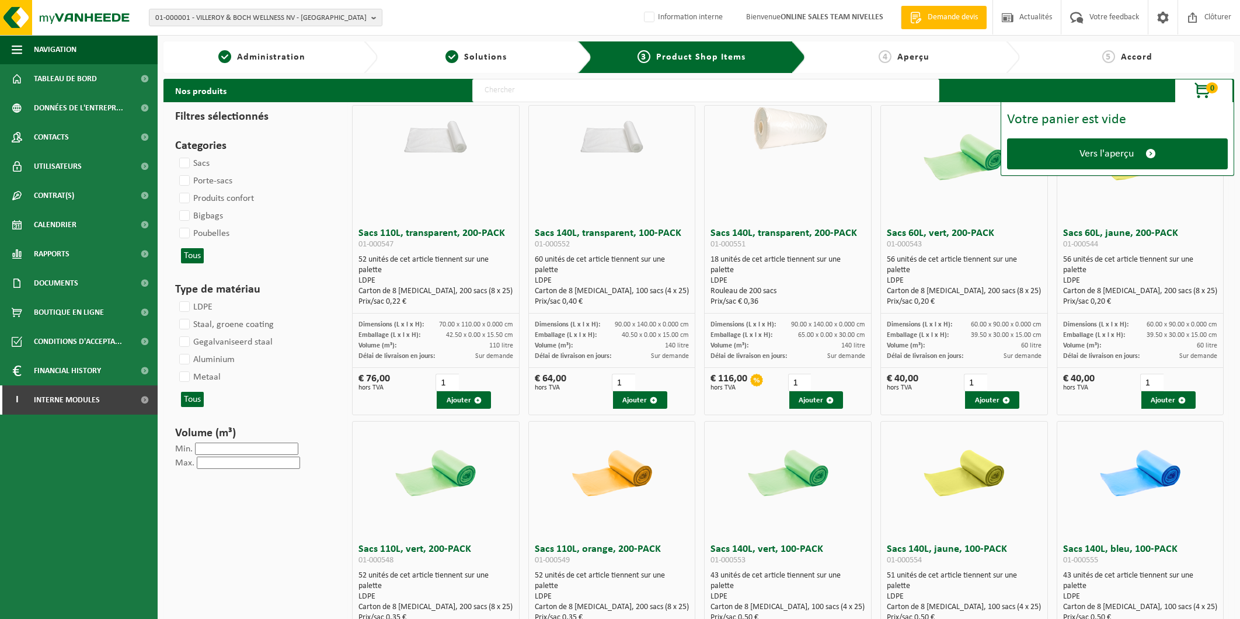 Image resolution: width=1240 pixels, height=619 pixels. What do you see at coordinates (78, 341) in the screenshot?
I see `span: Conditions d'accepta...` at bounding box center [78, 341].